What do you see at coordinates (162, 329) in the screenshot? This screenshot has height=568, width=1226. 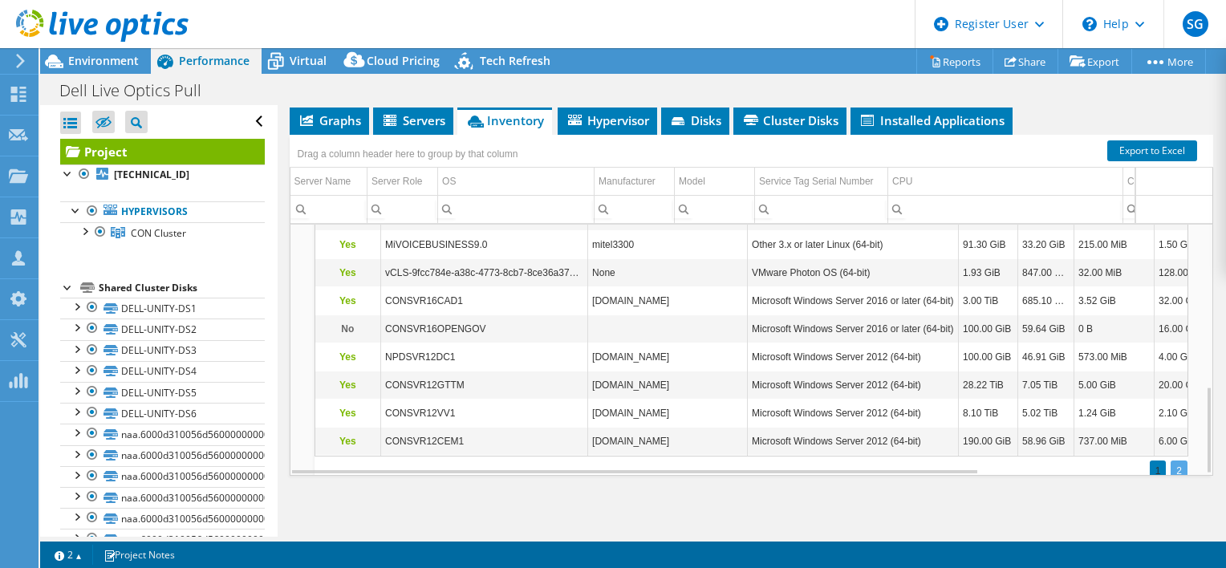 I see `a: DELL-UNITY-DS2` at bounding box center [162, 329].